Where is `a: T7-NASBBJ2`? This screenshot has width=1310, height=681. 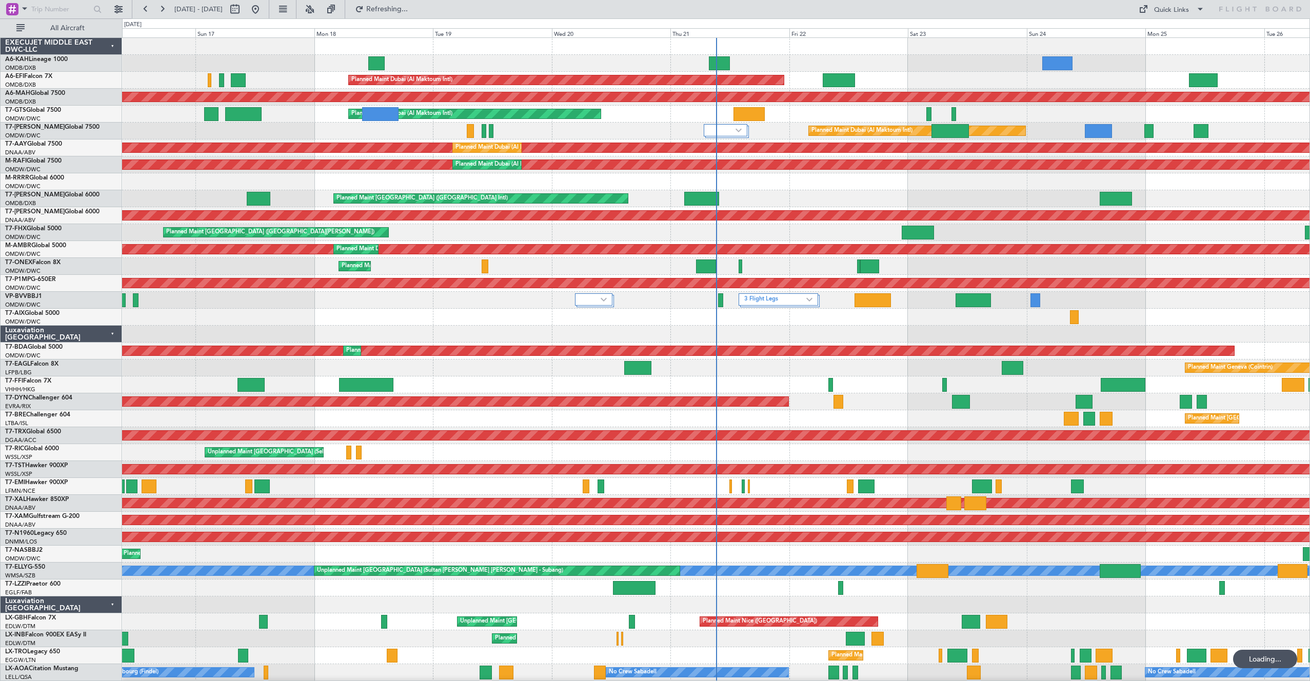 a: T7-NASBBJ2 is located at coordinates (24, 550).